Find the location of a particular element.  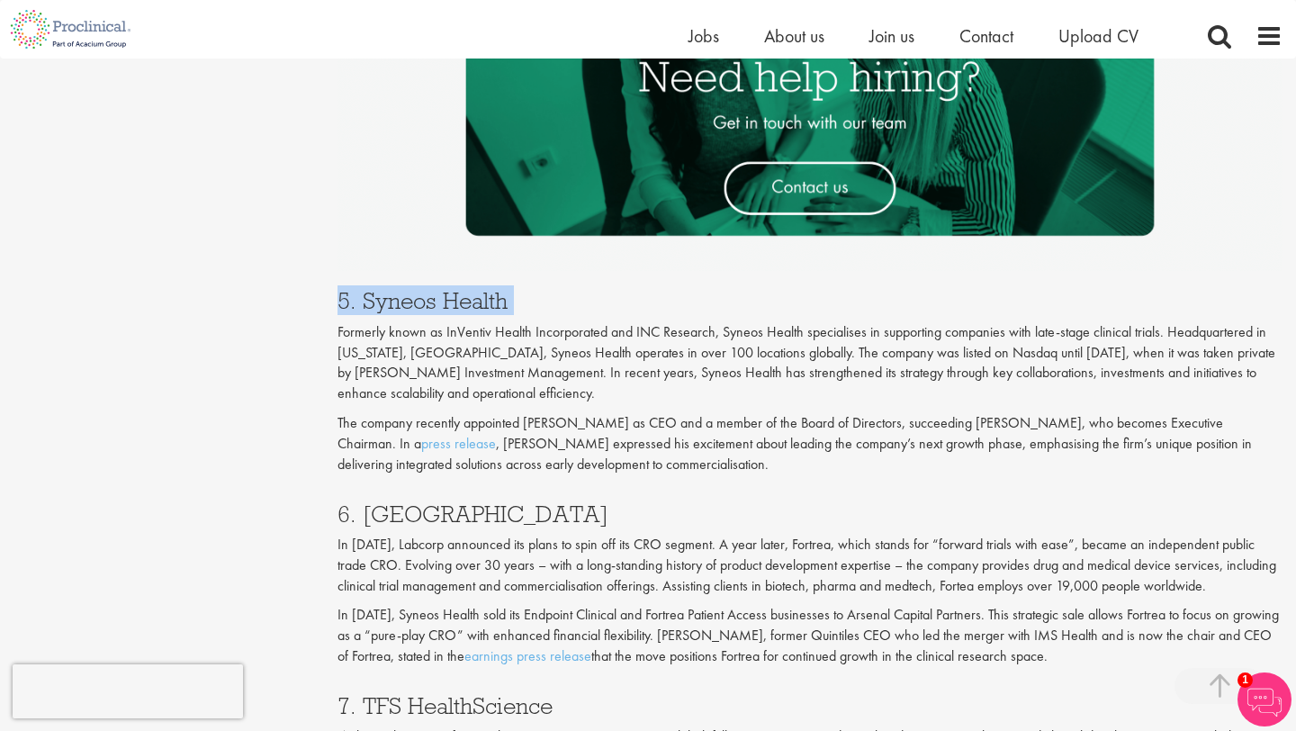

span: Jobs is located at coordinates (704, 36).